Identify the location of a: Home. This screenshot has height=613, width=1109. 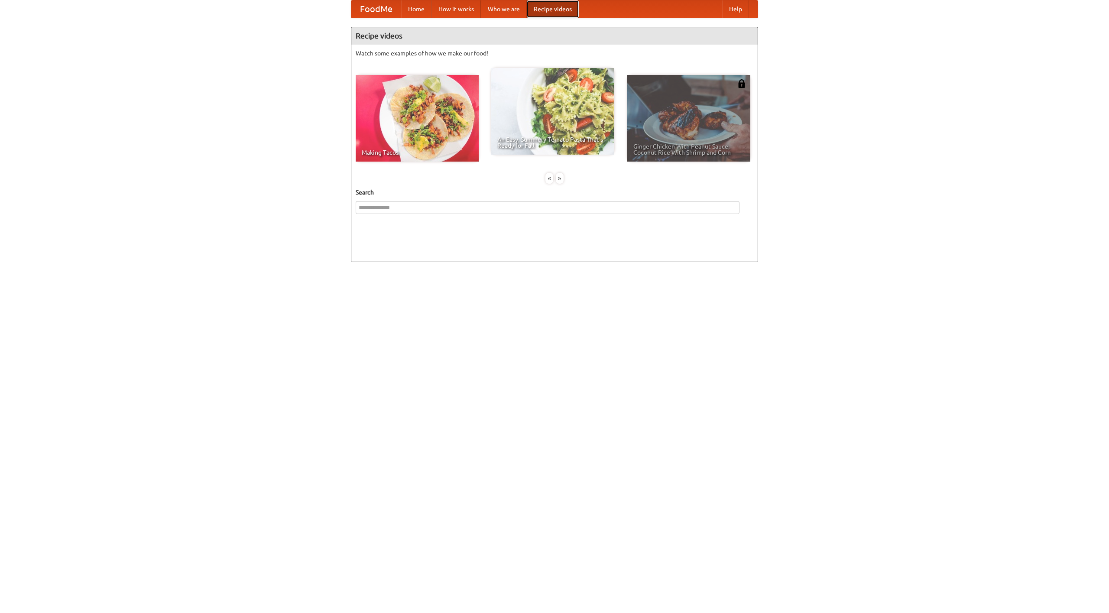
(416, 9).